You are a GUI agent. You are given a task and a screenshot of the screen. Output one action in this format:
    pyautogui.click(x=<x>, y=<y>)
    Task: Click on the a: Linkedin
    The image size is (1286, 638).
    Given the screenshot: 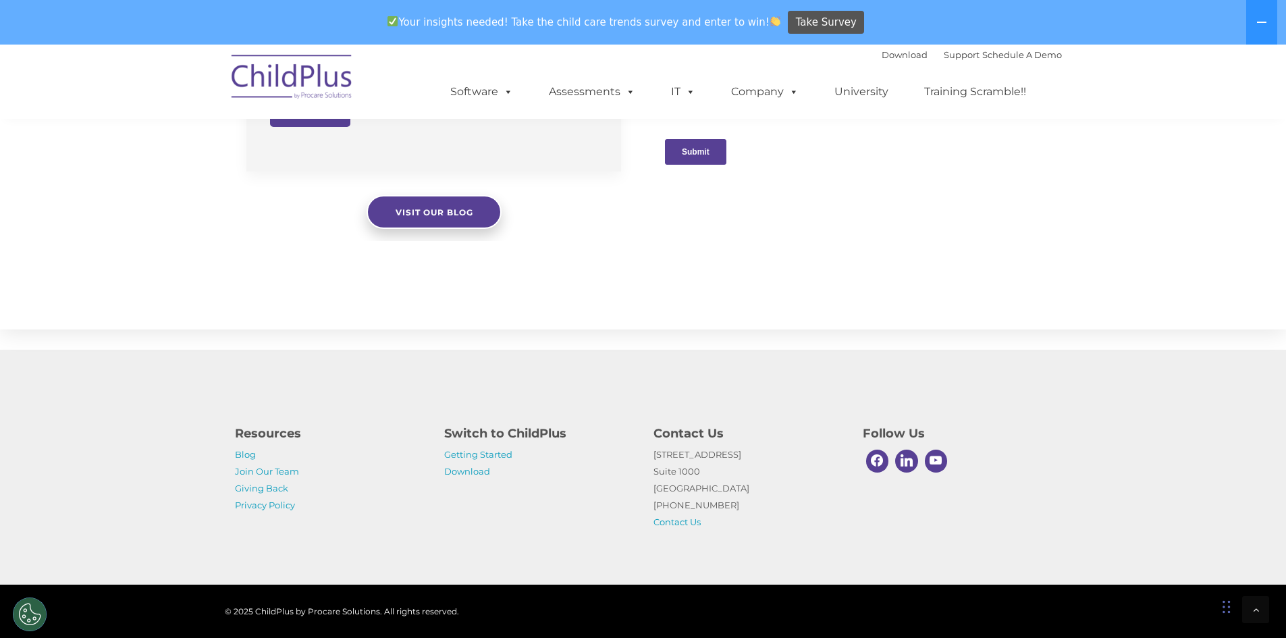 What is the action you would take?
    pyautogui.click(x=907, y=461)
    